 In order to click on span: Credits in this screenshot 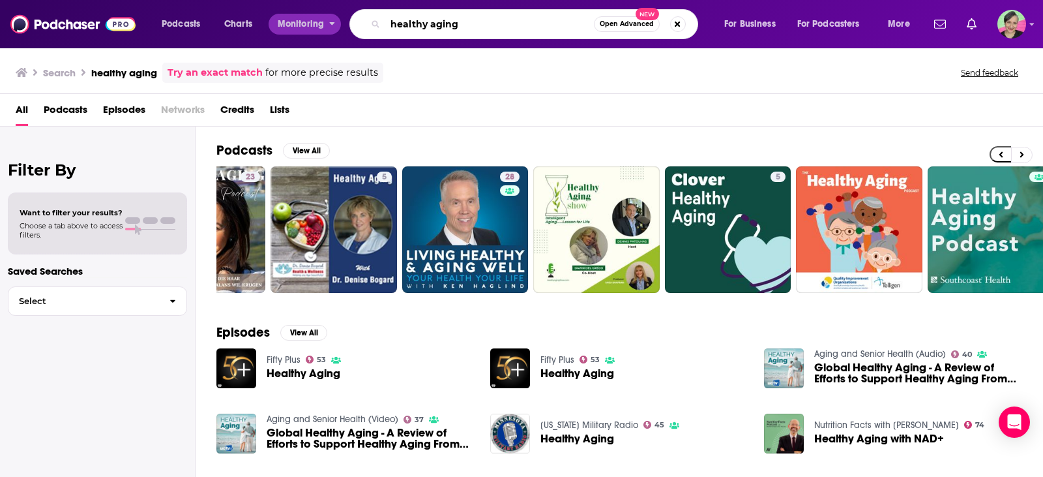, I will do `click(237, 112)`.